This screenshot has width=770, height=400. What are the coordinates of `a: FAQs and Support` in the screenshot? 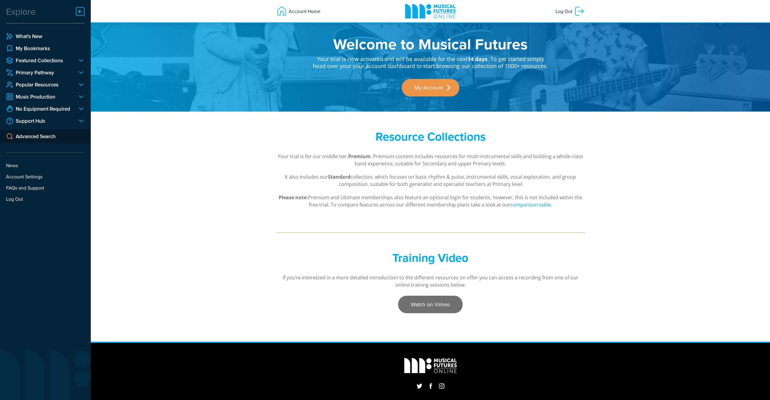 It's located at (45, 188).